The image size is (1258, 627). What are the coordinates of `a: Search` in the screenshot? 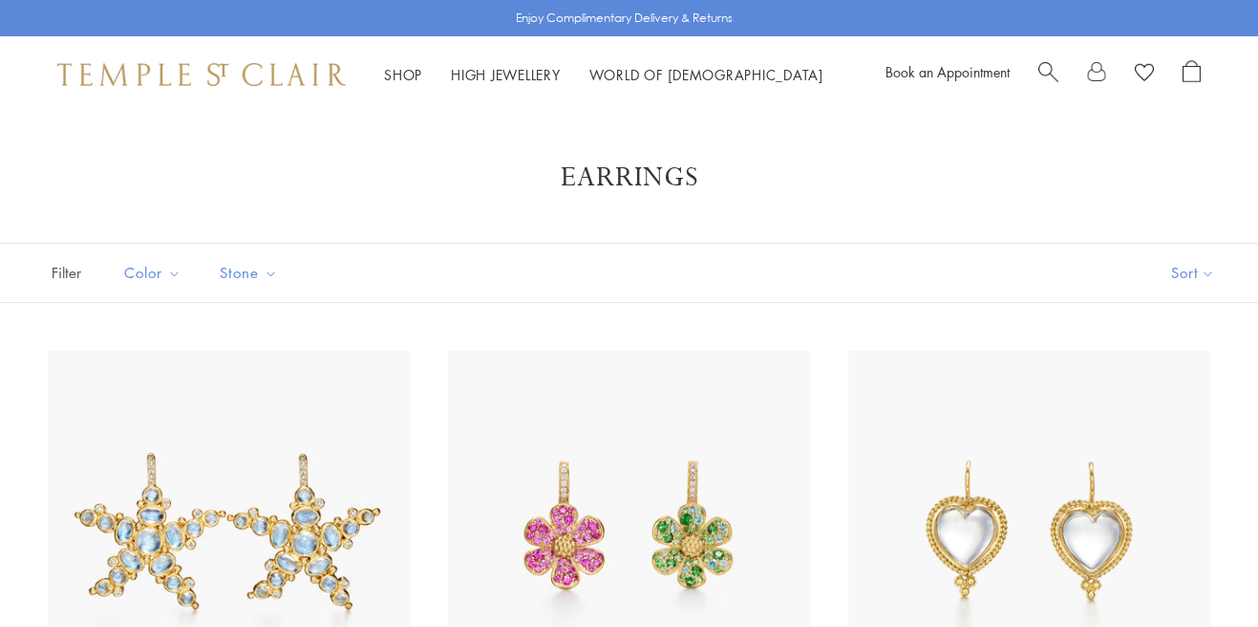 It's located at (1048, 75).